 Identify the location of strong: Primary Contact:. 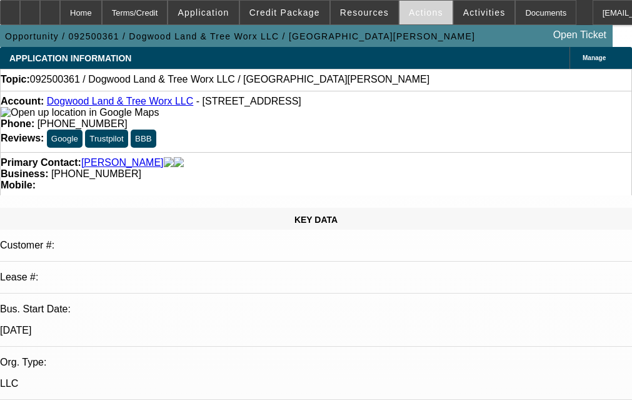
(41, 163).